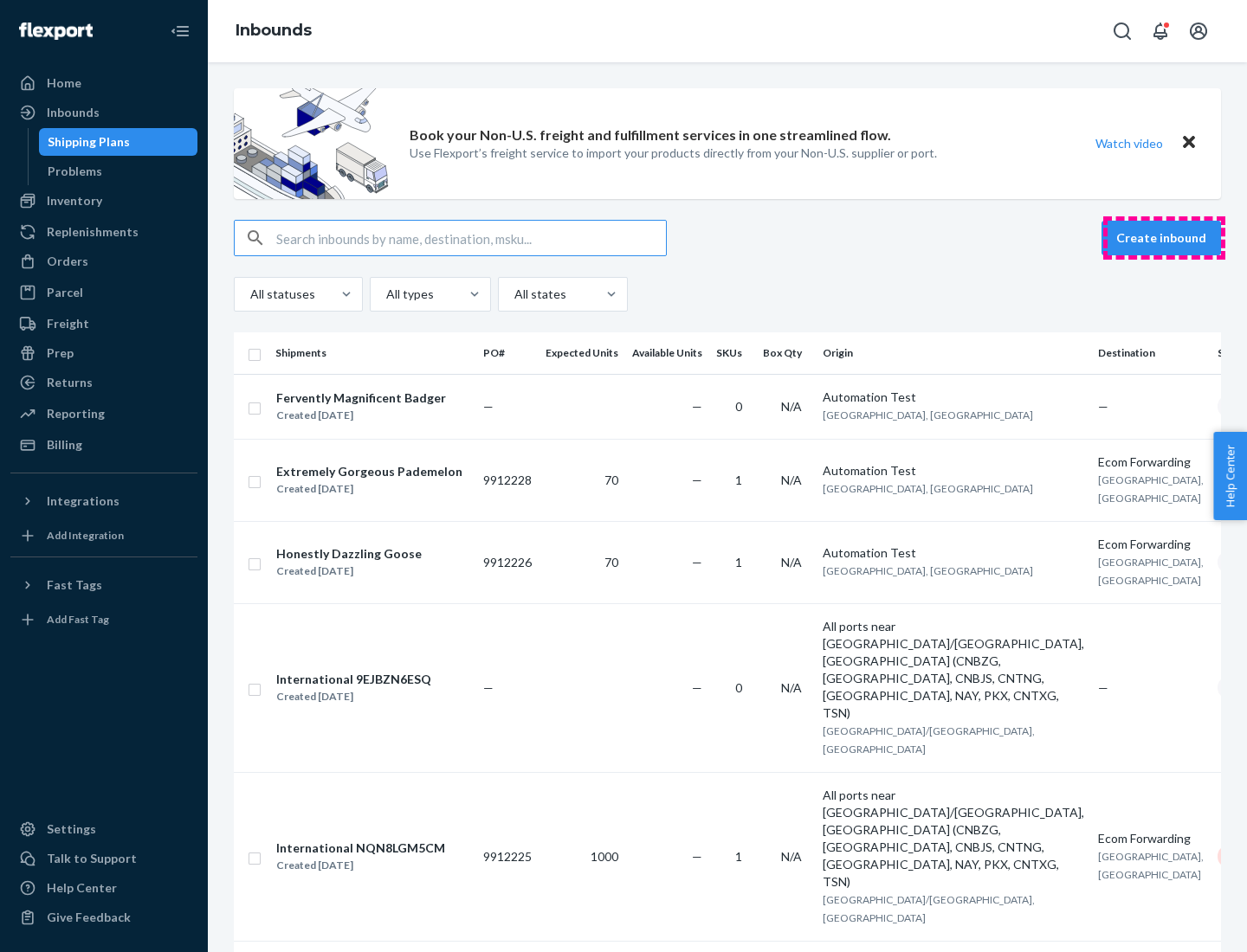 Image resolution: width=1247 pixels, height=952 pixels. I want to click on a: Add Integration, so click(104, 536).